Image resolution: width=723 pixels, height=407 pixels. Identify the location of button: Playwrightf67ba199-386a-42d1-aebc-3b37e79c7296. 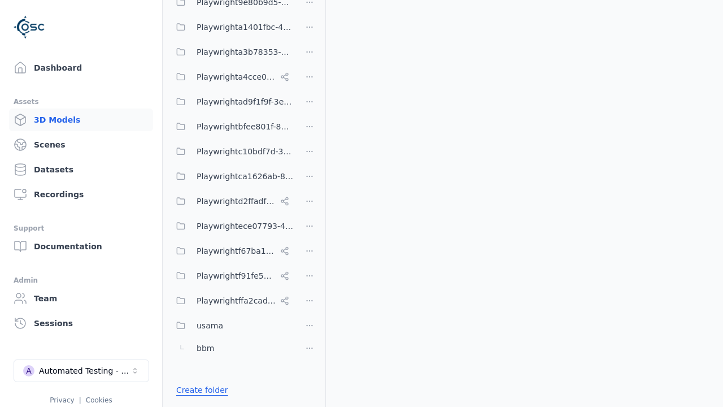
(231, 251).